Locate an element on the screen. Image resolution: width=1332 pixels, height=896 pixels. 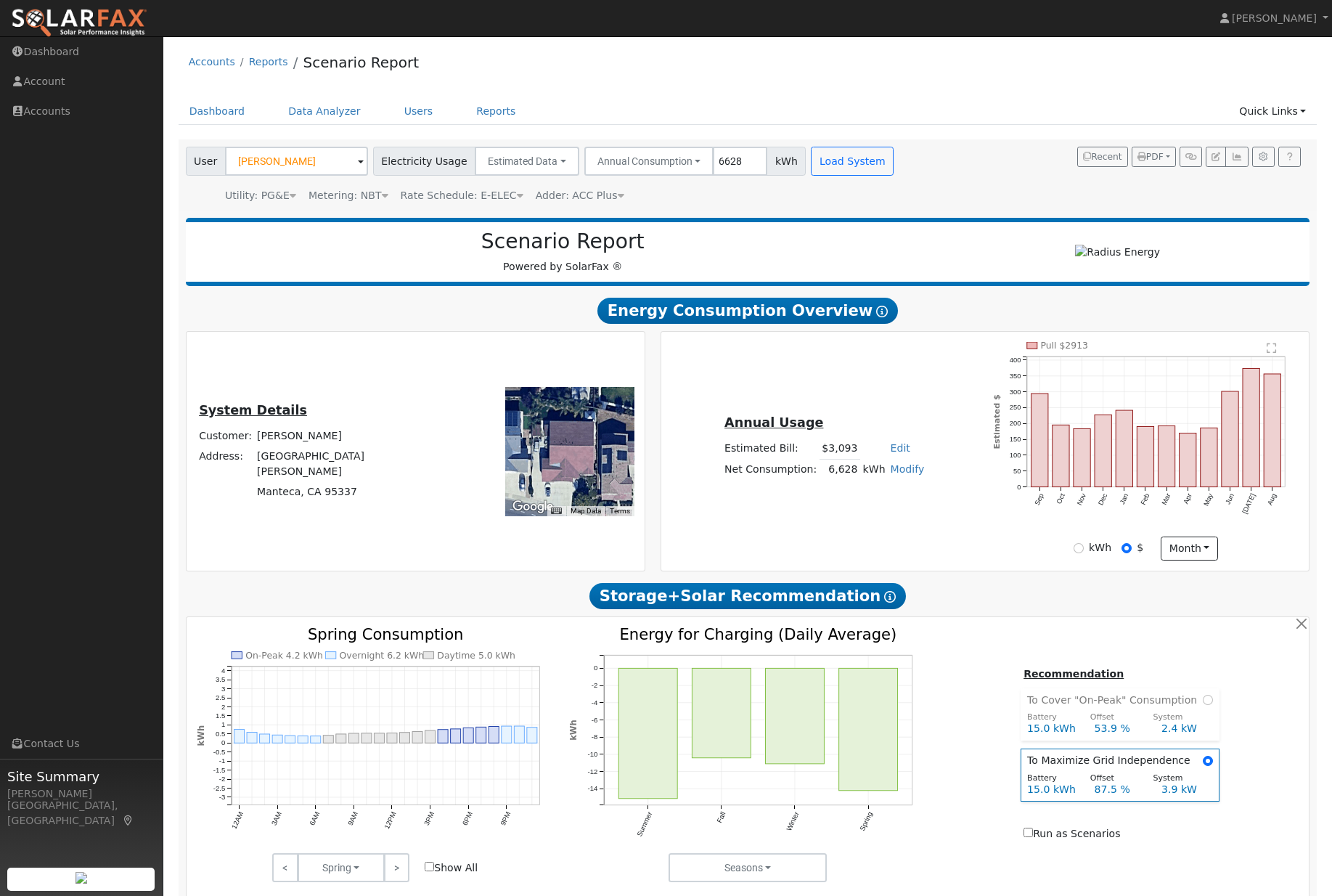
button: Recent is located at coordinates (1102, 156).